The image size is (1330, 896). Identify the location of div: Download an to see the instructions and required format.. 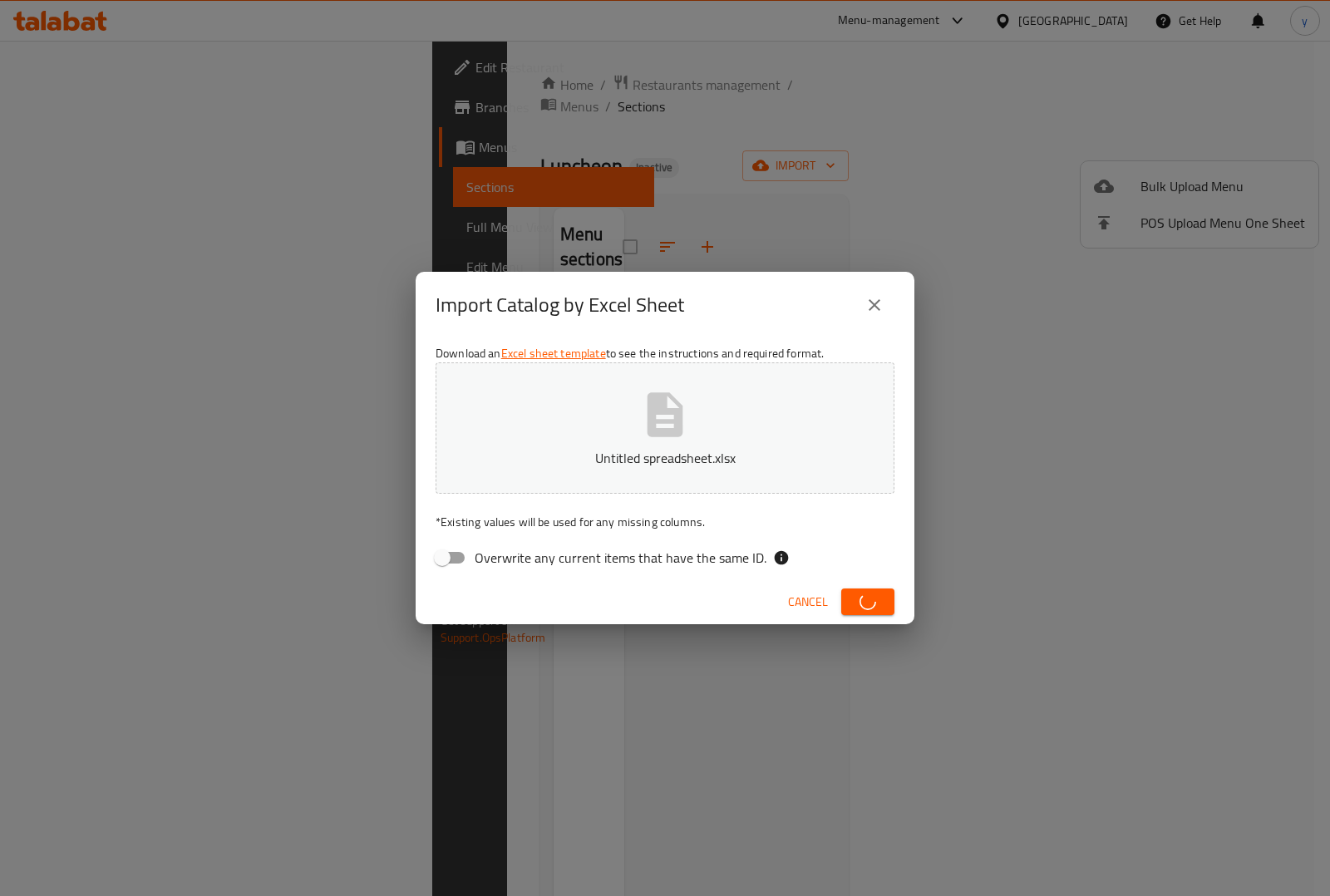
(665, 458).